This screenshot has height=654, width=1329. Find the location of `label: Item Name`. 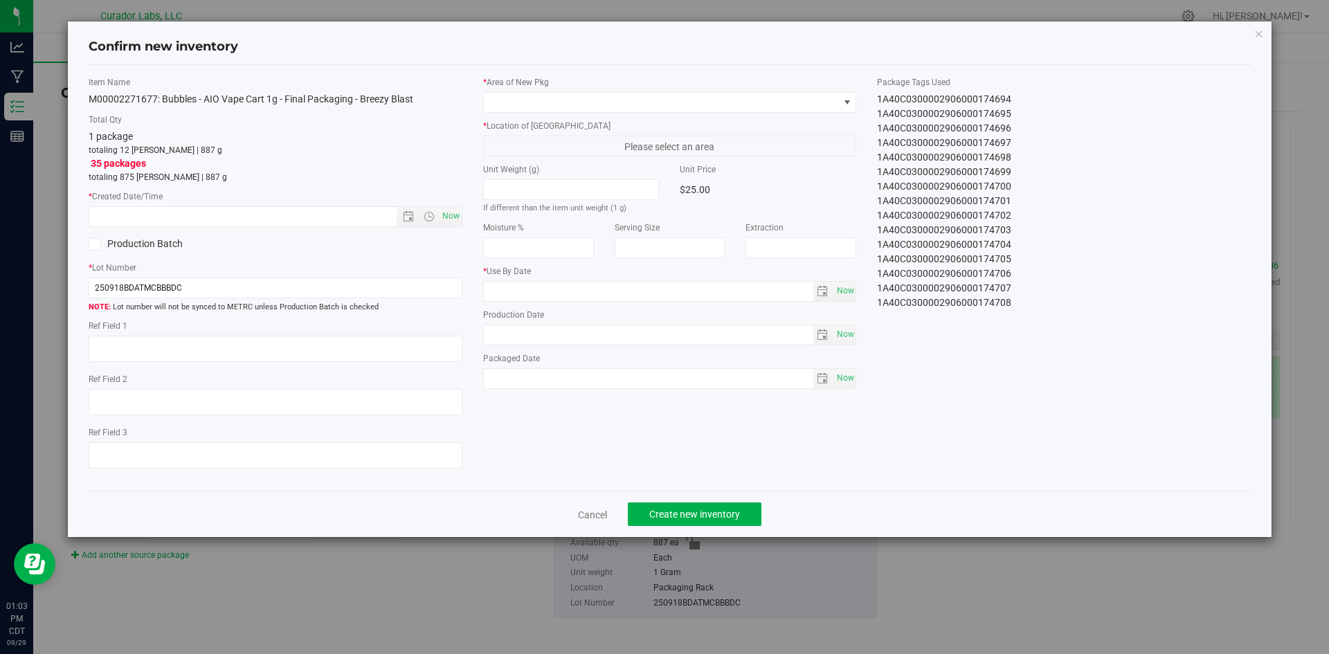

label: Item Name is located at coordinates (275, 82).